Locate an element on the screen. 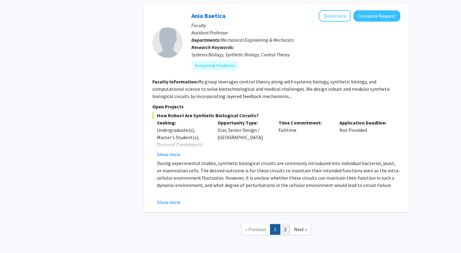 Image resolution: width=461 pixels, height=253 pixels. button: Compose Request to Ania Baetica is located at coordinates (377, 16).